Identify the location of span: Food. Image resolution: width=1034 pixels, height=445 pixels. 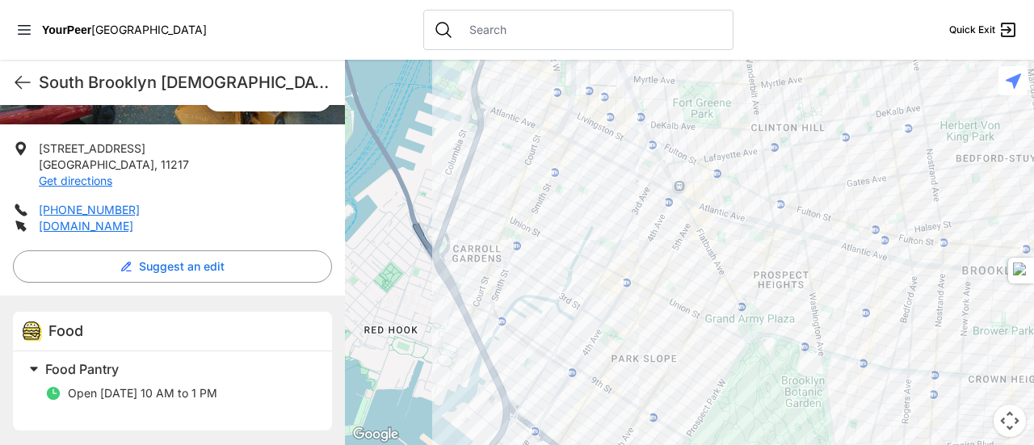
(65, 330).